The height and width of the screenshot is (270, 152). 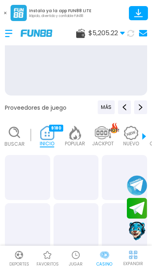 I want to click on p: Buscar, so click(x=15, y=144).